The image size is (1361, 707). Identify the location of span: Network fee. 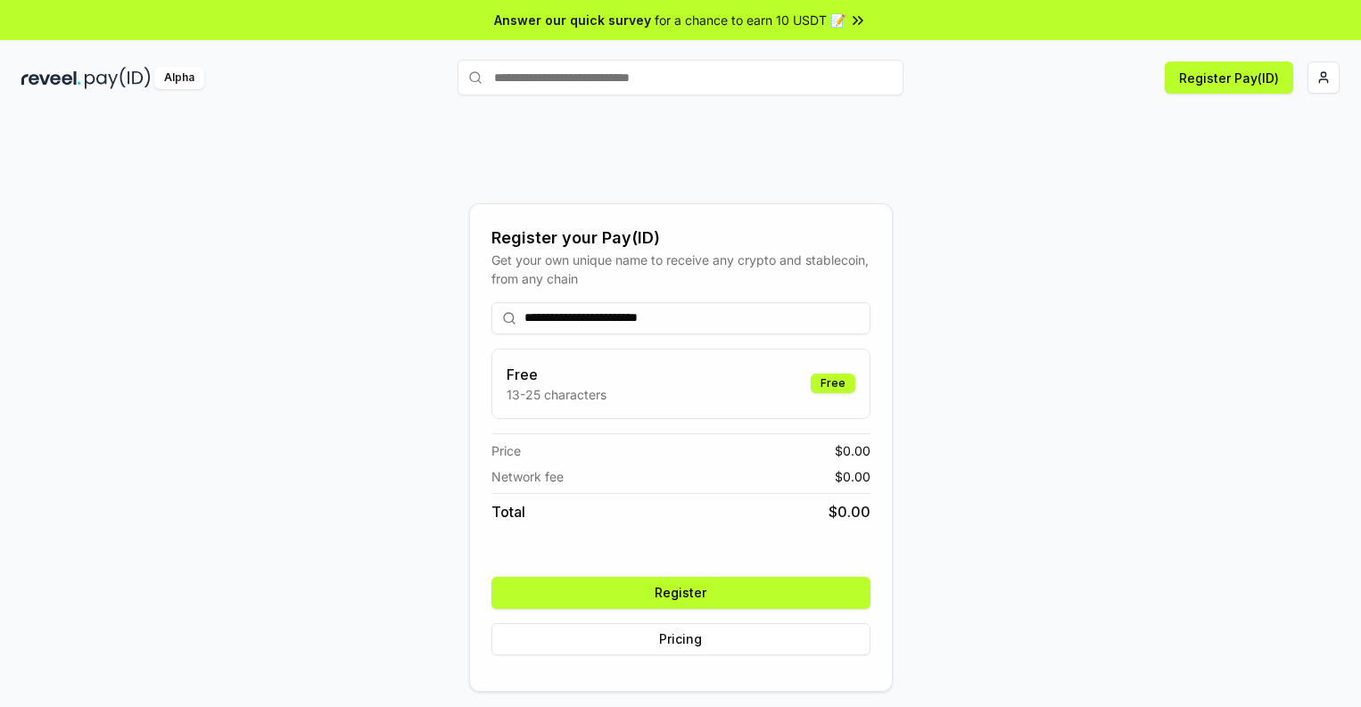
(527, 476).